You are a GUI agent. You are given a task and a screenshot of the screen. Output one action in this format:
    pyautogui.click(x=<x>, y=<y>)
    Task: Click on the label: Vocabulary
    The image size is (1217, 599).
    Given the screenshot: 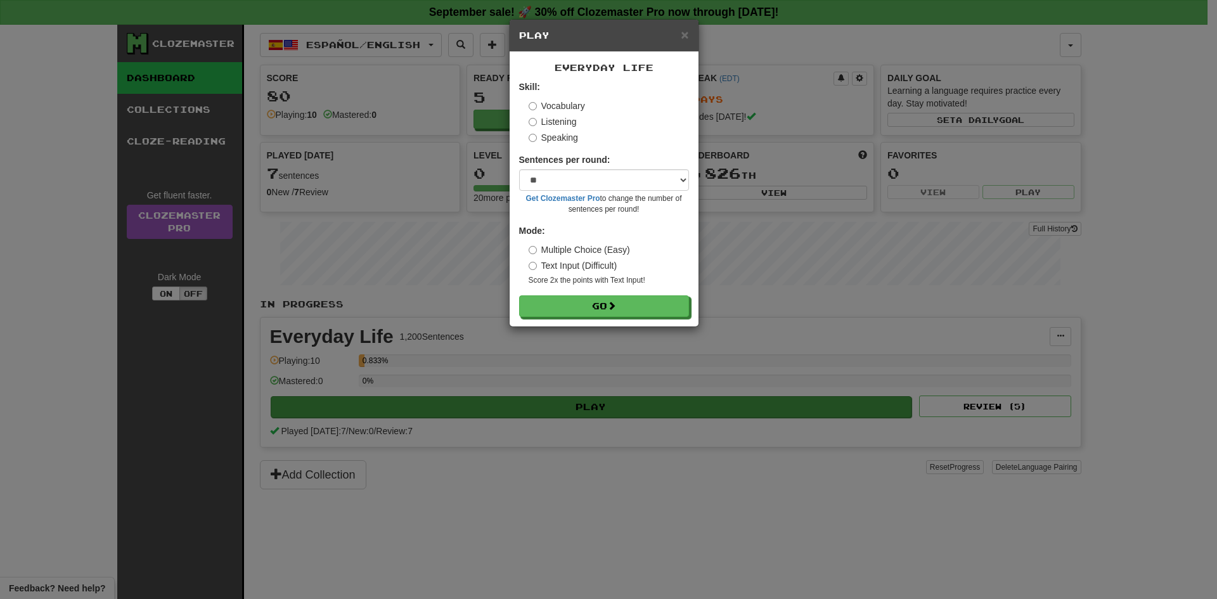 What is the action you would take?
    pyautogui.click(x=557, y=106)
    